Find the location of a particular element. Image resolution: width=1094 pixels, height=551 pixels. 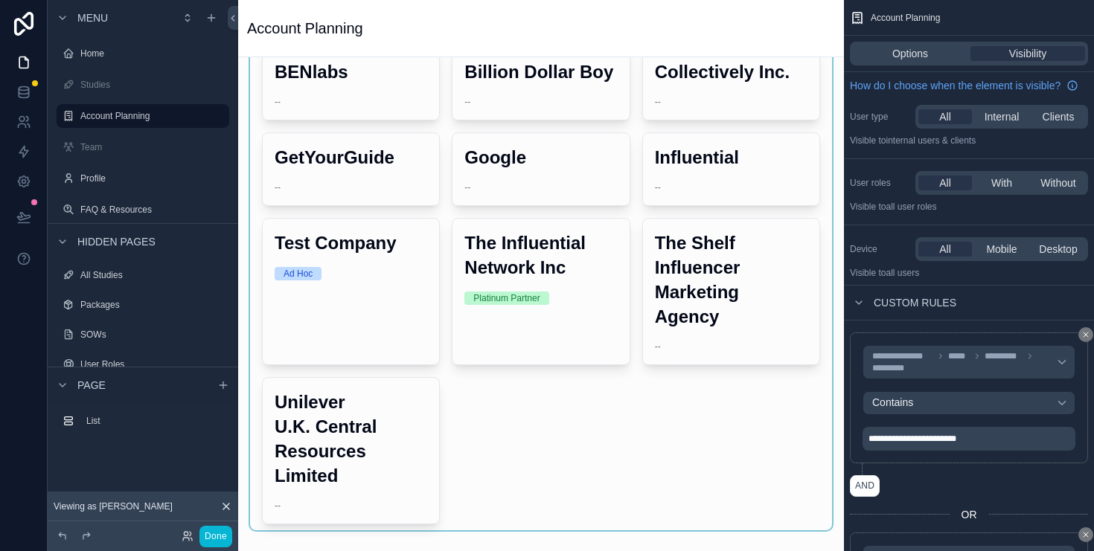

label: Profile is located at coordinates (153, 179).